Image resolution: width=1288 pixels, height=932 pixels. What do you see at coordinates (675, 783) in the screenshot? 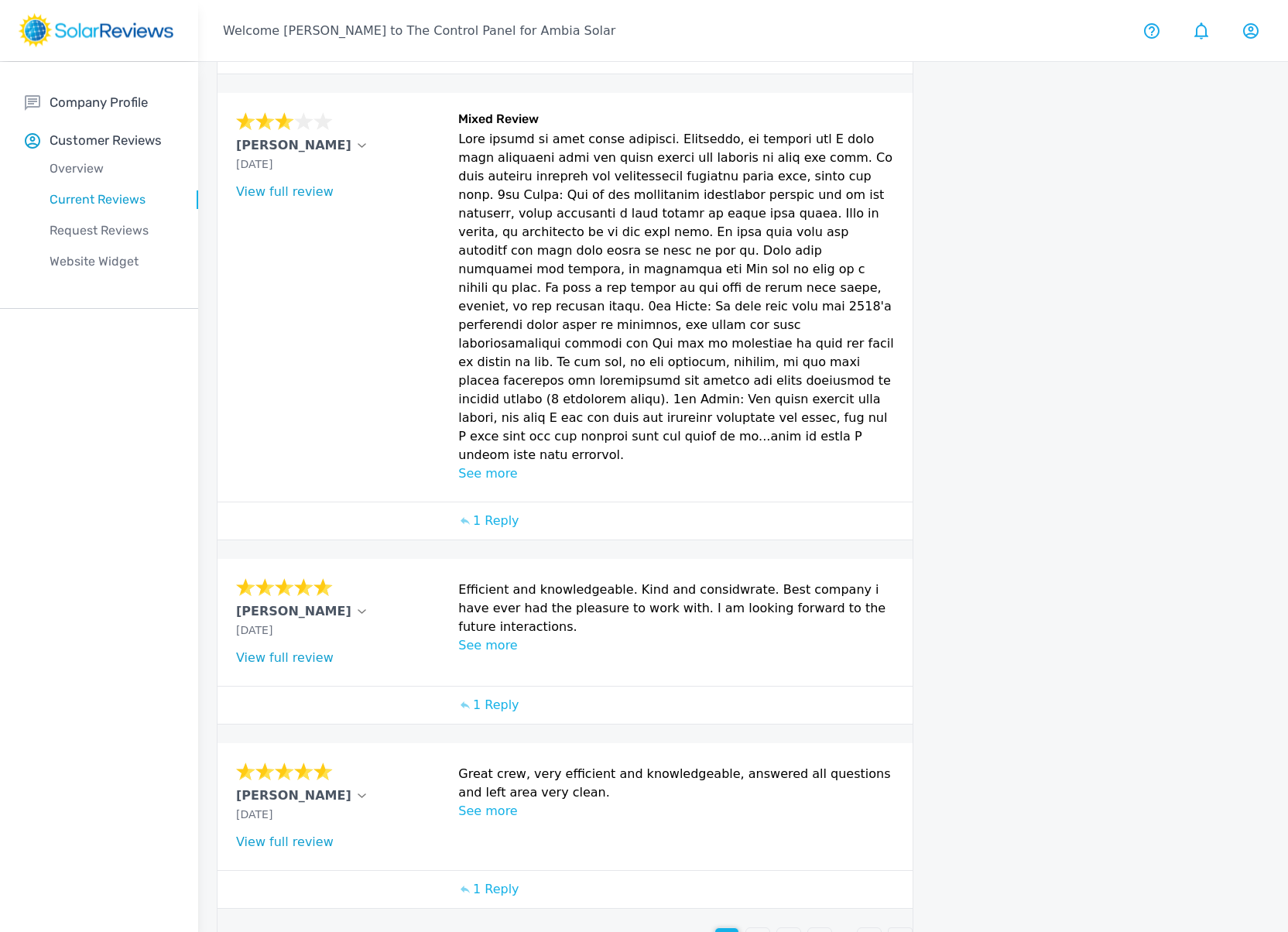
I see `p: Great crew, very efficient and knowledgeable, answered all questions and left area very clean.` at bounding box center [675, 783].